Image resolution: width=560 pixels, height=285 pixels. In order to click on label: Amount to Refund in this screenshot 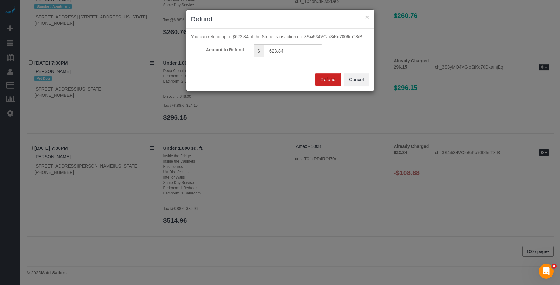, I will do `click(217, 49)`.